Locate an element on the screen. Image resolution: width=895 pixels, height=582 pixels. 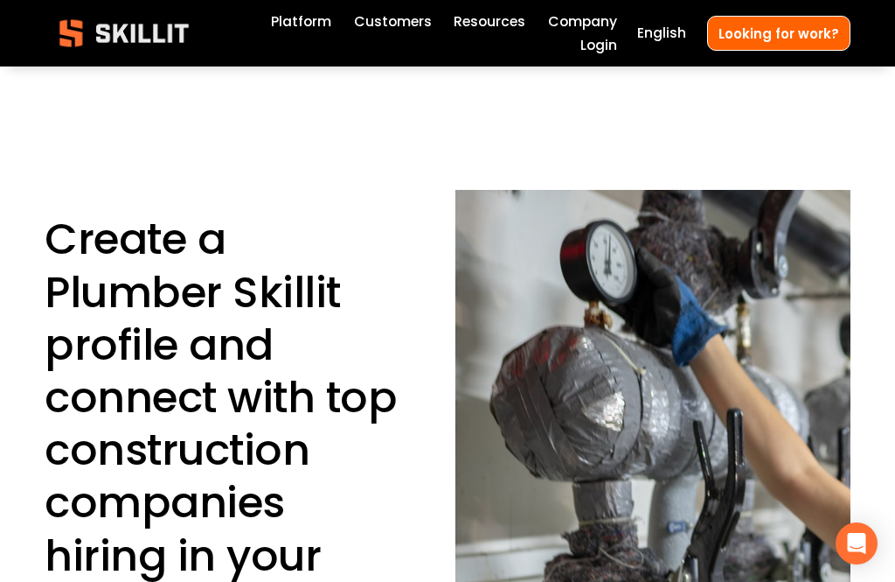
img: Skillit is located at coordinates (124, 33).